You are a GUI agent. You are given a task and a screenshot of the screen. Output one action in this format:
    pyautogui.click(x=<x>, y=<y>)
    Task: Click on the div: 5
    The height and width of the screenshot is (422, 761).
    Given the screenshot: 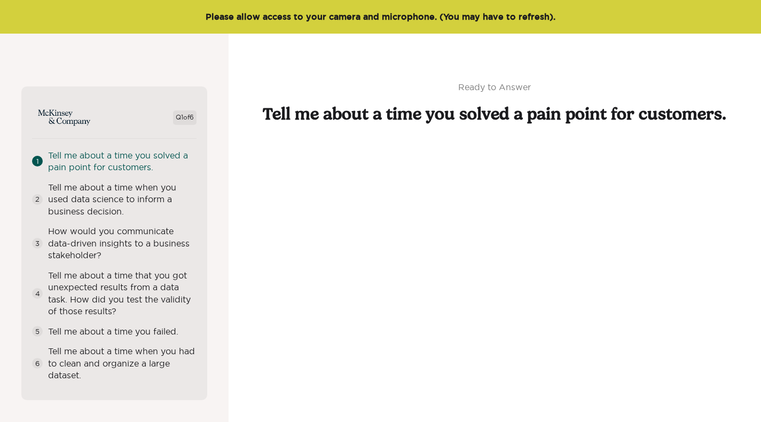 What is the action you would take?
    pyautogui.click(x=37, y=331)
    